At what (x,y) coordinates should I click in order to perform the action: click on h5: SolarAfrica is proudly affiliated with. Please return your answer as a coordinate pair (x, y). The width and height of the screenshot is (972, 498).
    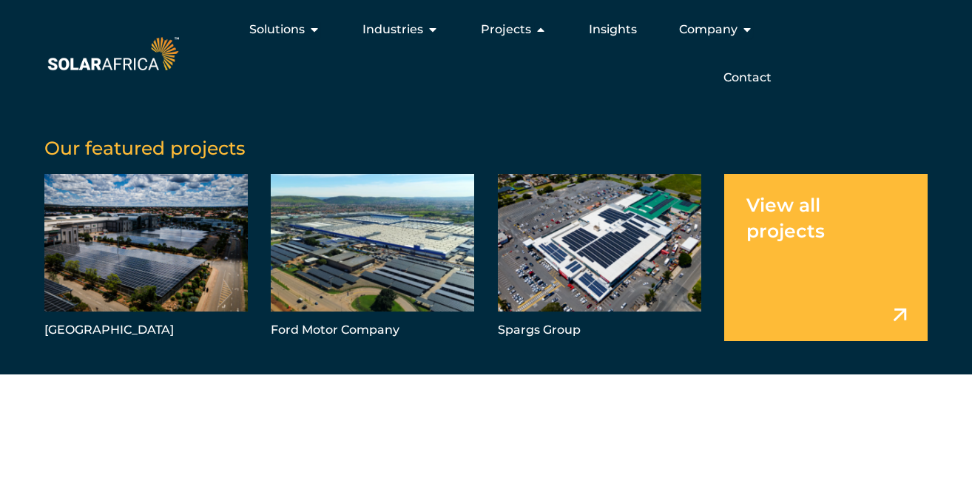
    Looking at the image, I should click on (507, 412).